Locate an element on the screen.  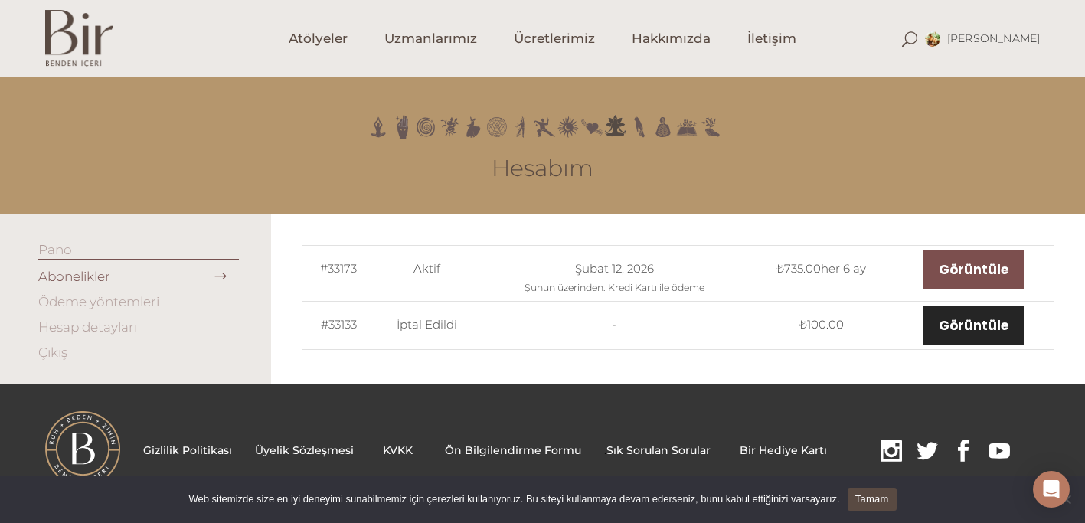
span: İletişim is located at coordinates (772, 38).